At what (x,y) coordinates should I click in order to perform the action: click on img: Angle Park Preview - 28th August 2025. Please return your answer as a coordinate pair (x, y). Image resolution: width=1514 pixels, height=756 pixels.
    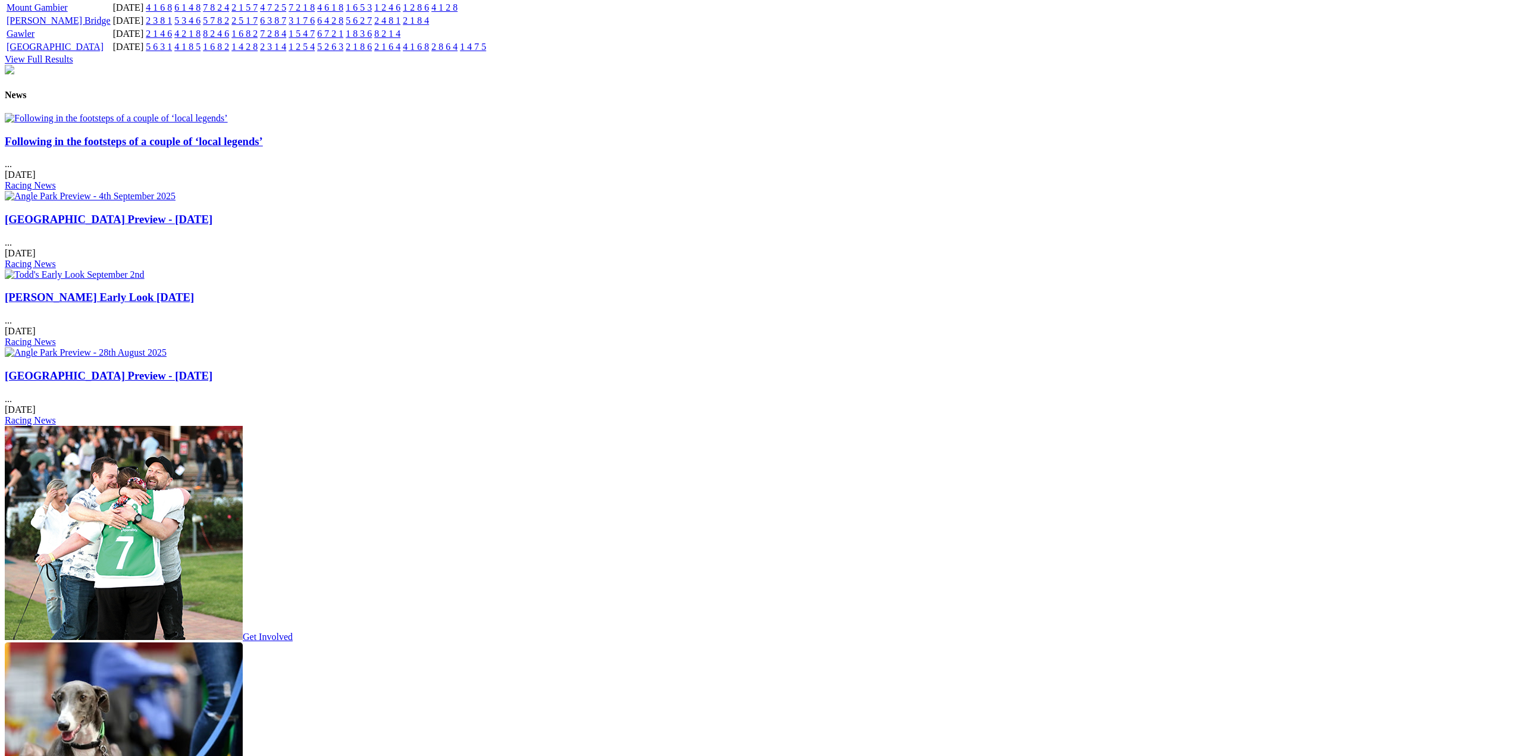
    Looking at the image, I should click on (86, 353).